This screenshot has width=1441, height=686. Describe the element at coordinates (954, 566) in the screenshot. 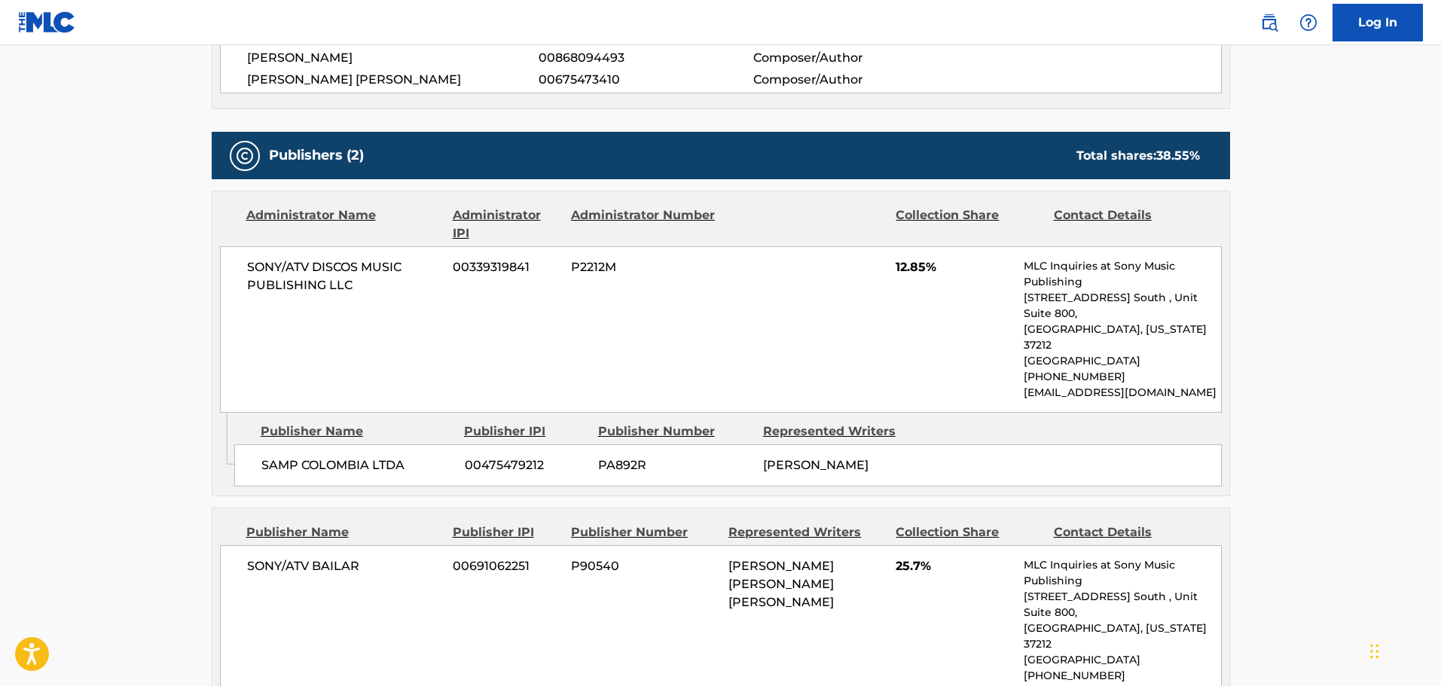

I see `span: 25.7%` at that location.